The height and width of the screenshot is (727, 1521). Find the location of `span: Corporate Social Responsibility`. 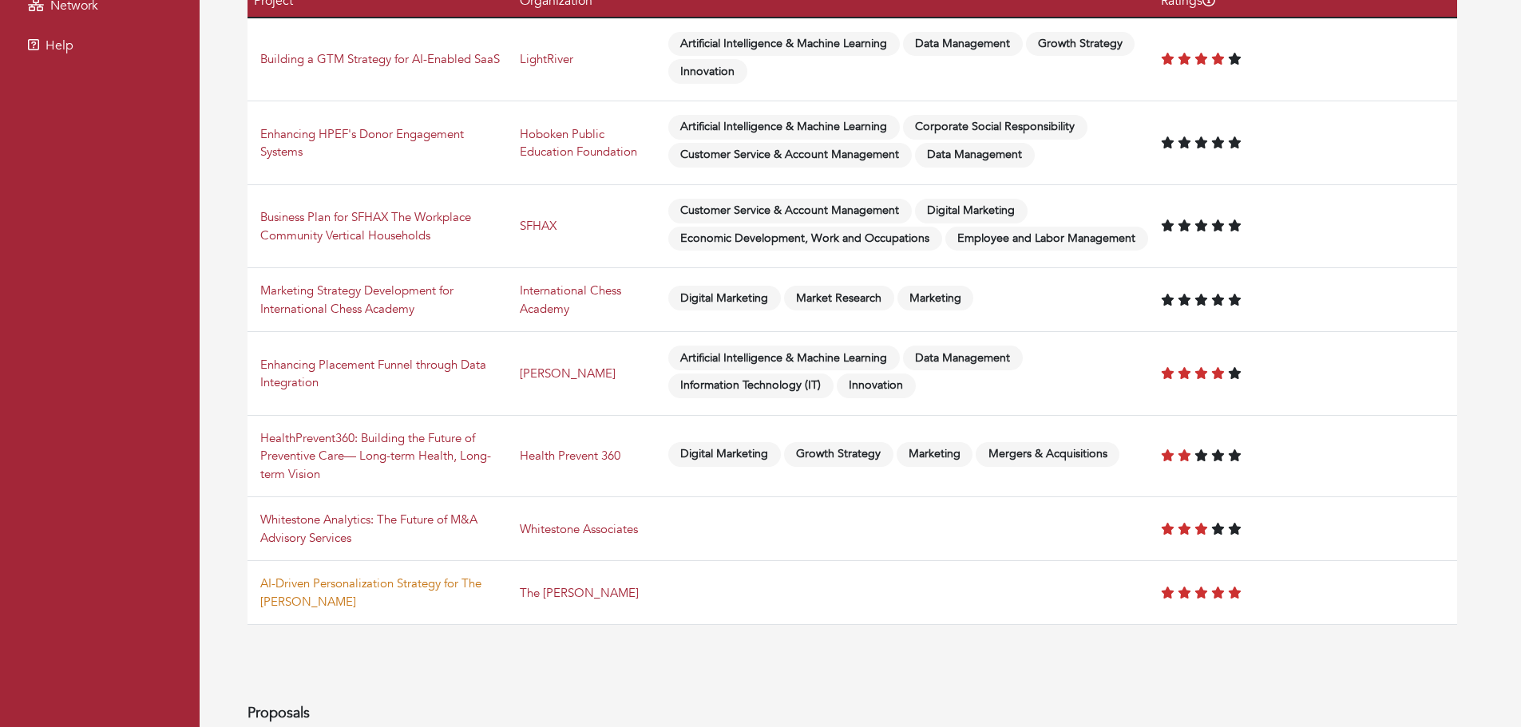

span: Corporate Social Responsibility is located at coordinates (995, 127).